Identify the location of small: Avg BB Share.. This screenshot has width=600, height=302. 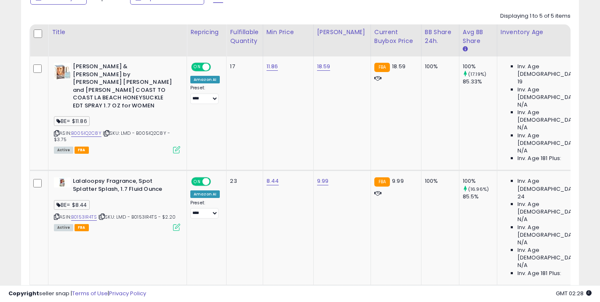
(465, 49).